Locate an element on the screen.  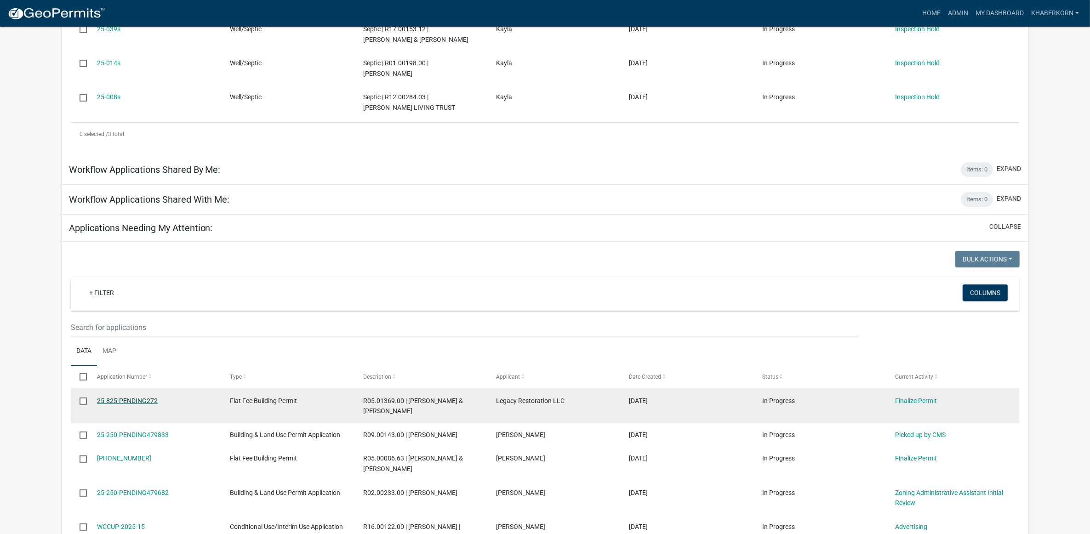
a: Admin is located at coordinates (958, 13).